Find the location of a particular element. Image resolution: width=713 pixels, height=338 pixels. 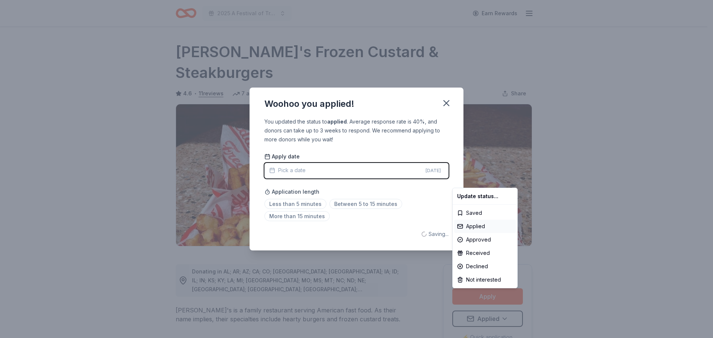

div: Applied is located at coordinates (485, 227).